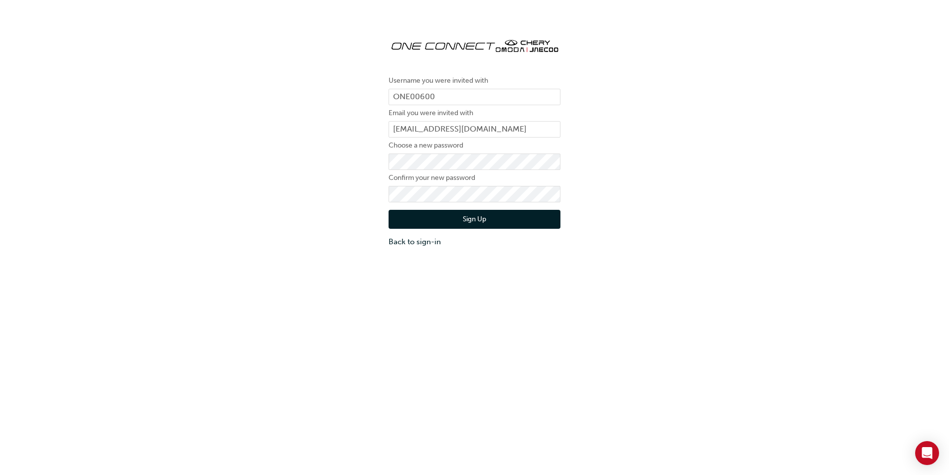 The width and height of the screenshot is (949, 475). Describe the element at coordinates (474, 219) in the screenshot. I see `button: Sign Up` at that location.